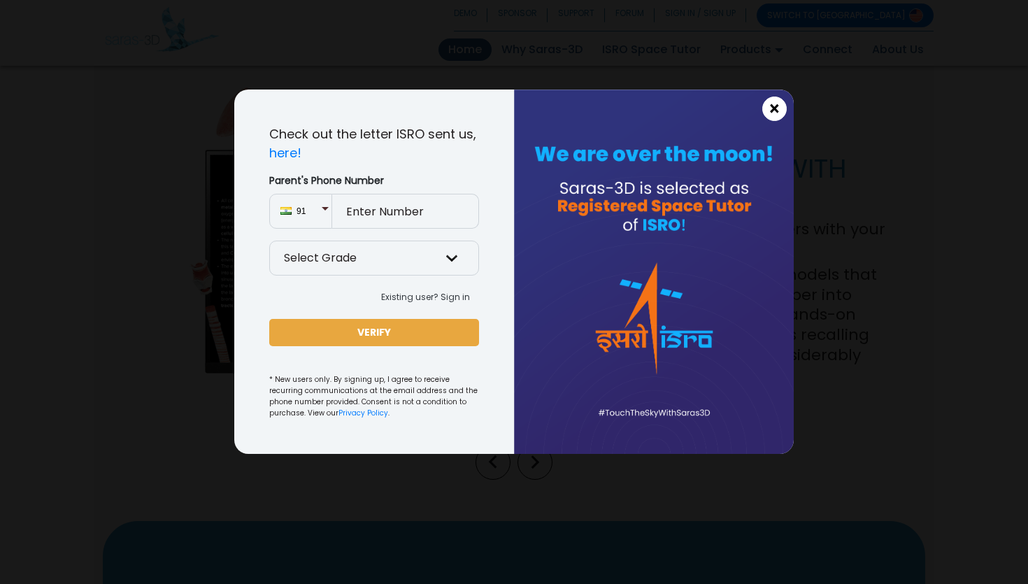  I want to click on label: Parent's Phone Number, so click(374, 180).